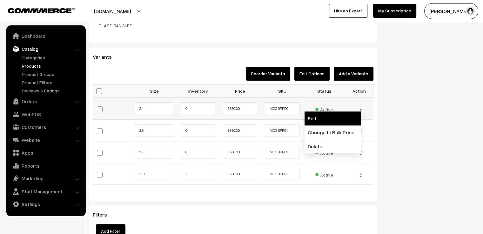 The image size is (483, 234). What do you see at coordinates (52, 90) in the screenshot?
I see `a: Reviews & Ratings` at bounding box center [52, 90].